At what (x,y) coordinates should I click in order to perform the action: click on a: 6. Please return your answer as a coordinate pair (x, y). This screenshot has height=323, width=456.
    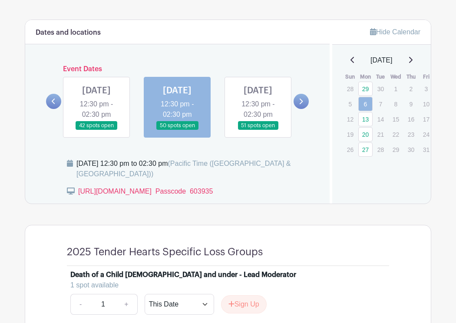
    Looking at the image, I should click on (365, 104).